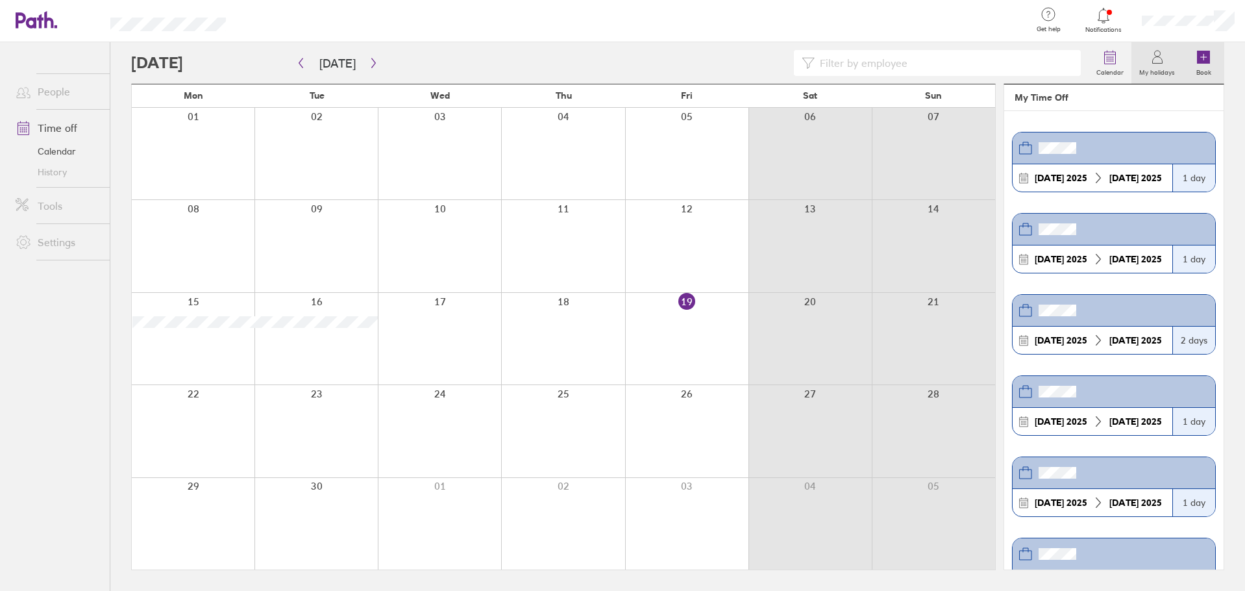 This screenshot has height=591, width=1245. What do you see at coordinates (933, 95) in the screenshot?
I see `span: Sun` at bounding box center [933, 95].